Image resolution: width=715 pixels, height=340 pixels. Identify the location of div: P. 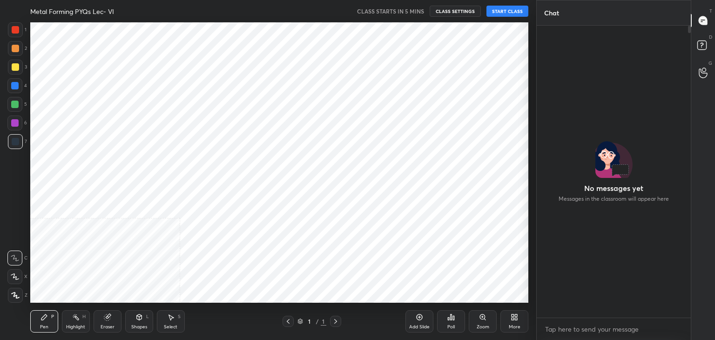
(53, 316).